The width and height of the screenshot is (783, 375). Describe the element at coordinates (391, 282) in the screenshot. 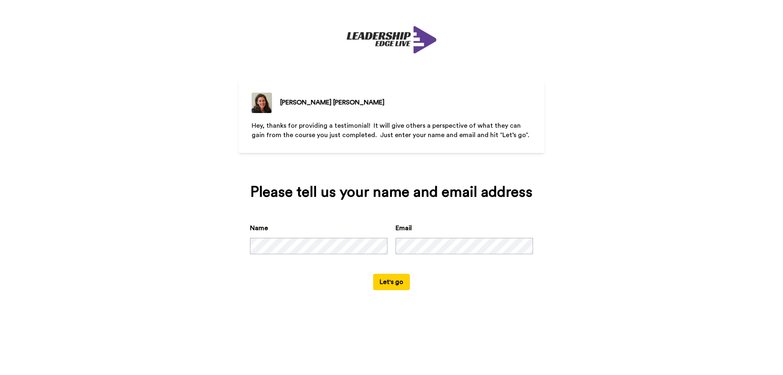

I see `button: Let's go` at that location.